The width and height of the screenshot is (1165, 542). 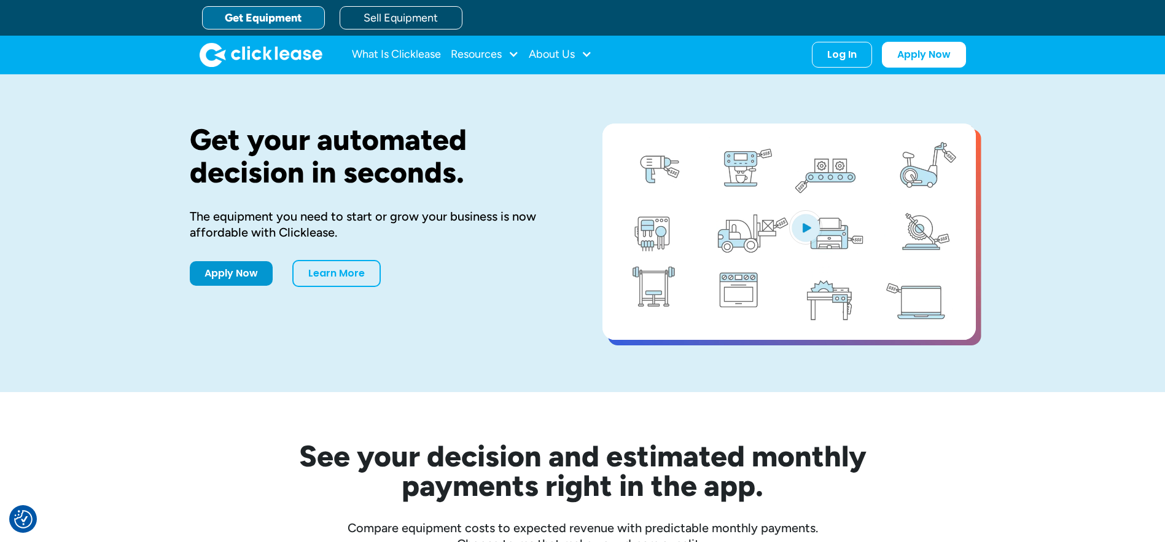 What do you see at coordinates (376, 156) in the screenshot?
I see `h1: Get your automated decision in seconds.` at bounding box center [376, 156].